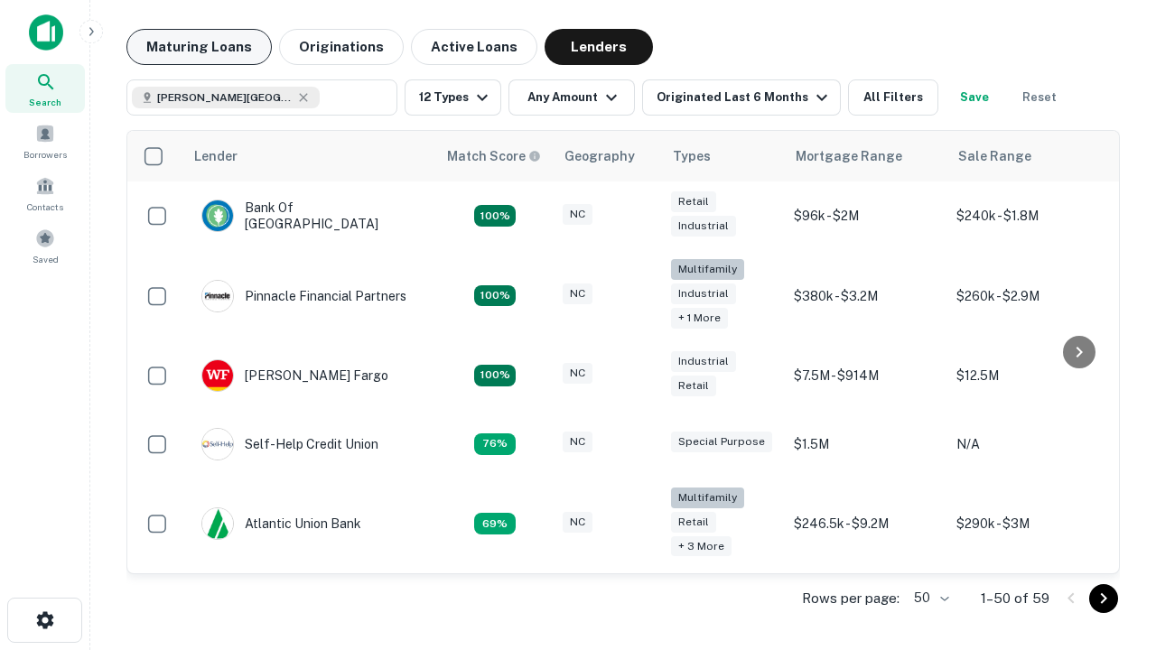  I want to click on div: Chat Widget, so click(1111, 491).